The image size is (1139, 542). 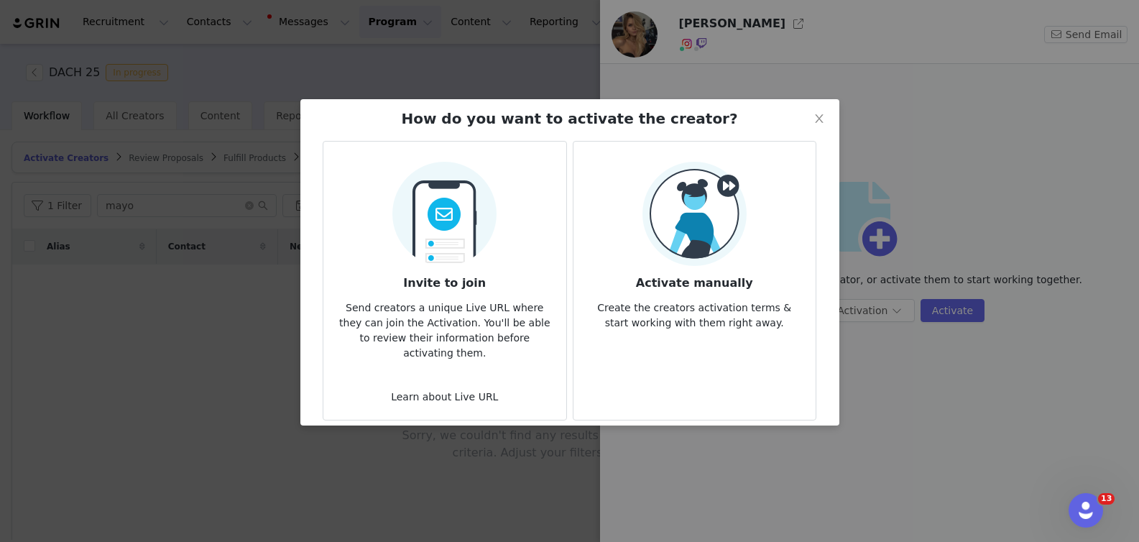 I want to click on p: Send creators a unique Live URL where they can join the Activation. You'll be able to review thei..., so click(x=444, y=326).